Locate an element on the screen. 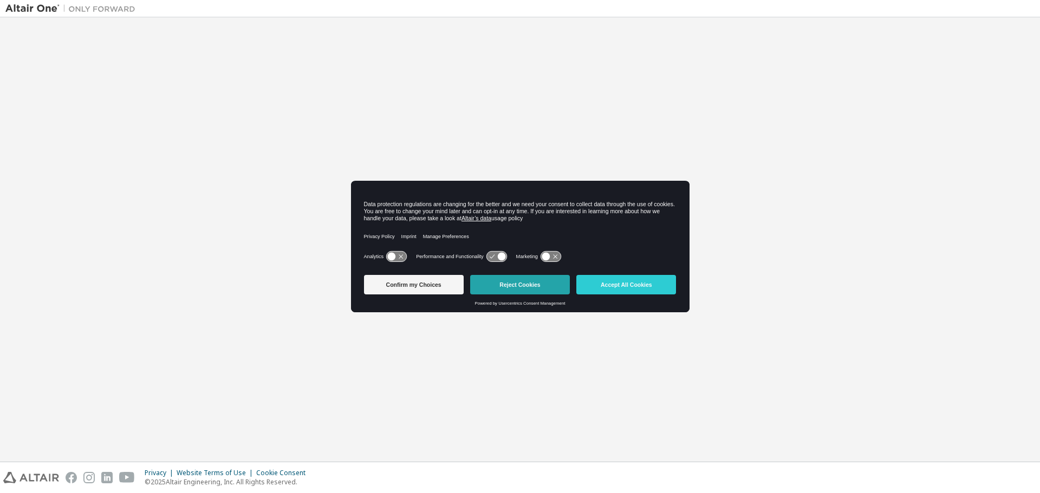  img: facebook.svg is located at coordinates (71, 478).